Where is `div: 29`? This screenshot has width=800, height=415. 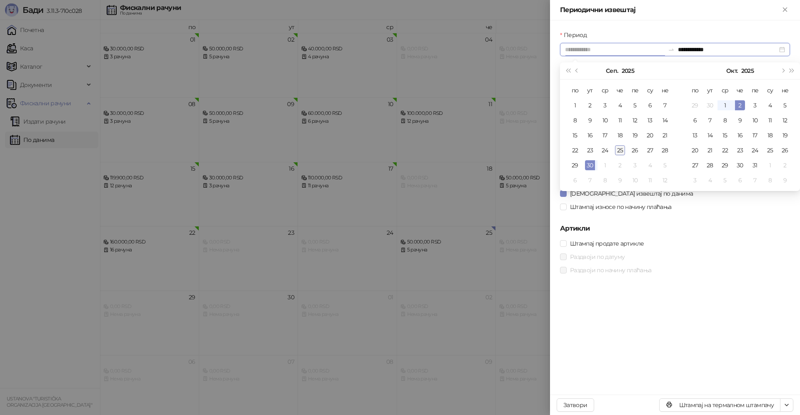 div: 29 is located at coordinates (575, 165).